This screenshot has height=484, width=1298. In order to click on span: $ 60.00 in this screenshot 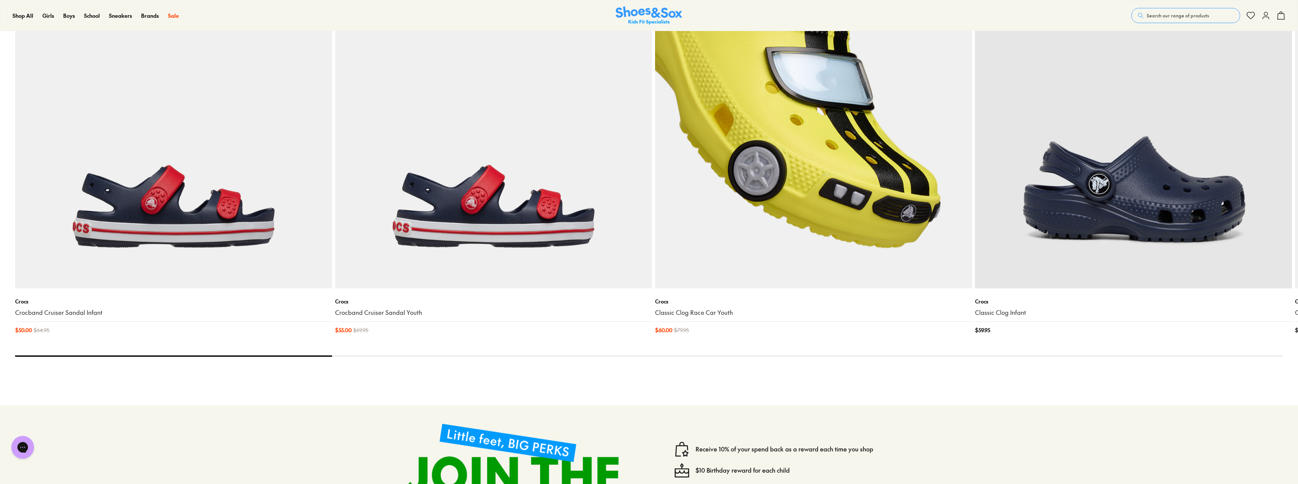, I will do `click(664, 330)`.